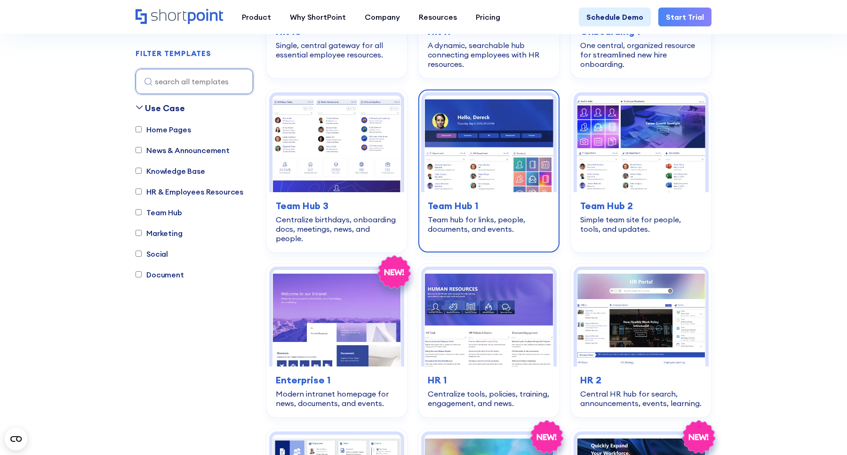 Image resolution: width=847 pixels, height=455 pixels. I want to click on h3: Team Hub 2, so click(641, 206).